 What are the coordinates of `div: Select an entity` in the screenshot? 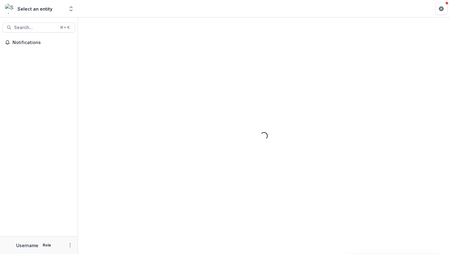 It's located at (35, 9).